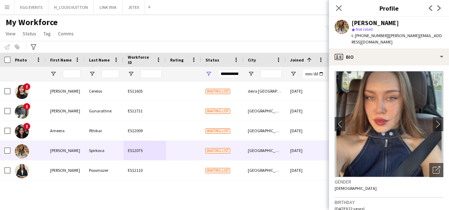  What do you see at coordinates (151, 74) in the screenshot?
I see `input: Workforce ID Filter Input` at bounding box center [151, 74].